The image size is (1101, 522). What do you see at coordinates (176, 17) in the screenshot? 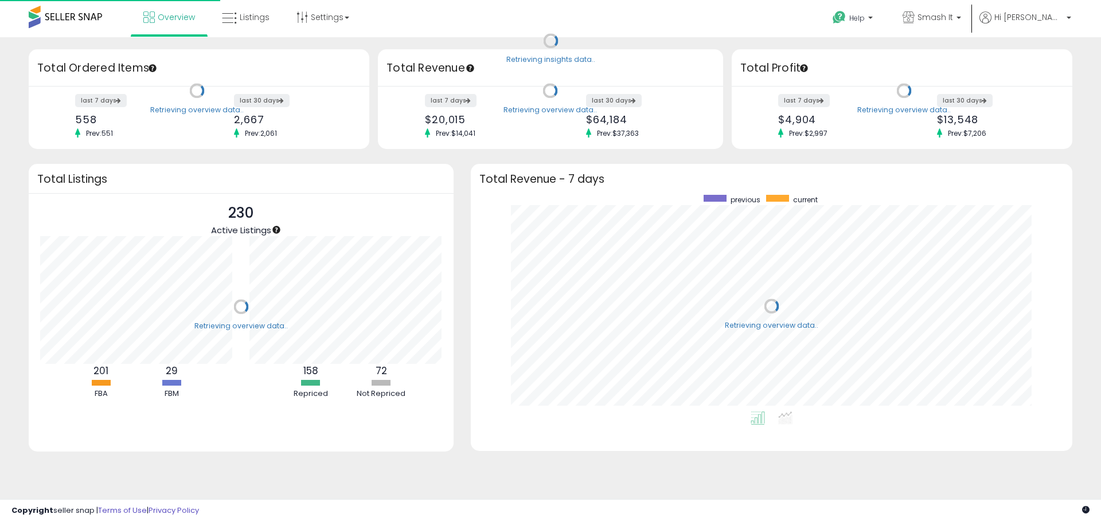
I see `span: Overview` at bounding box center [176, 17].